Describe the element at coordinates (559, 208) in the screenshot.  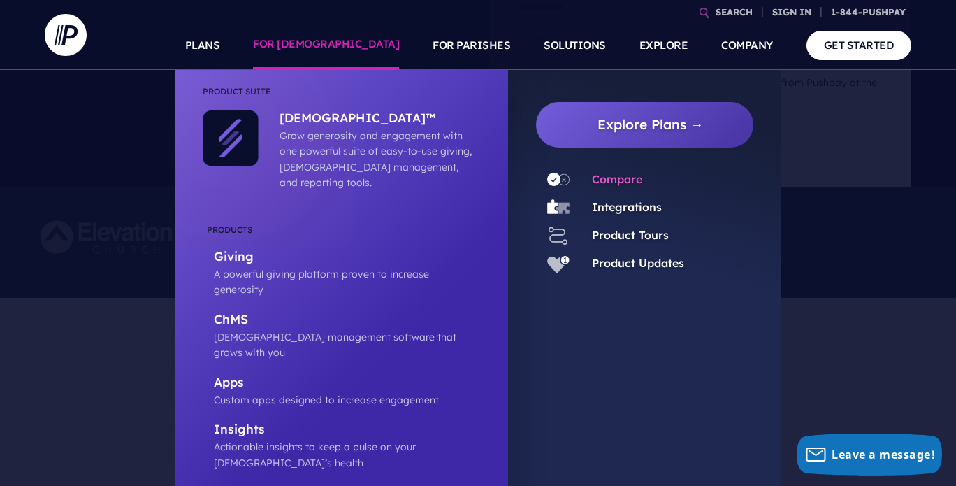
I see `img: Integrations - Icon` at that location.